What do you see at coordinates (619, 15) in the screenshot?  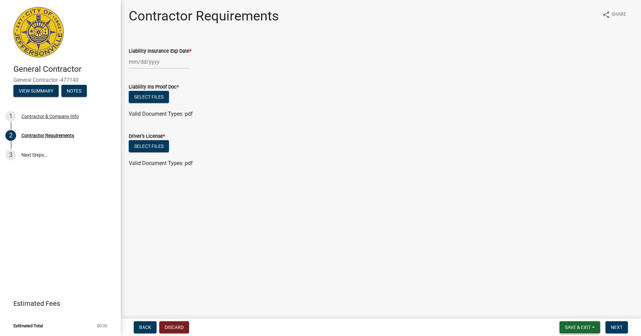 I see `span: Share` at bounding box center [619, 15].